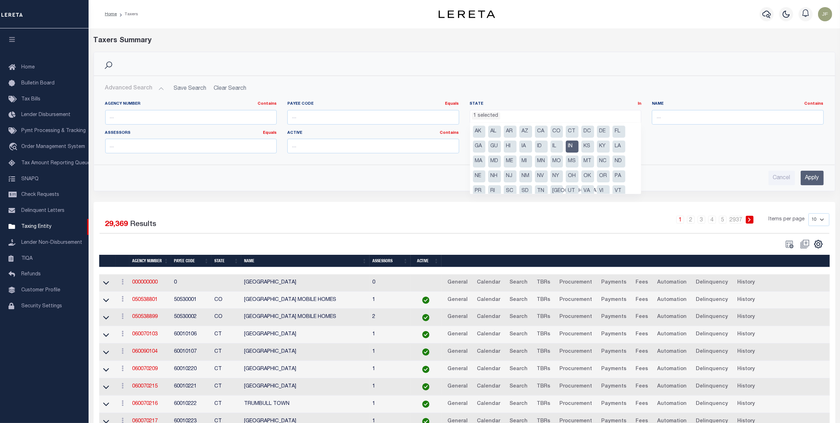 This screenshot has height=423, width=840. Describe the element at coordinates (191, 352) in the screenshot. I see `td: 60010107` at that location.